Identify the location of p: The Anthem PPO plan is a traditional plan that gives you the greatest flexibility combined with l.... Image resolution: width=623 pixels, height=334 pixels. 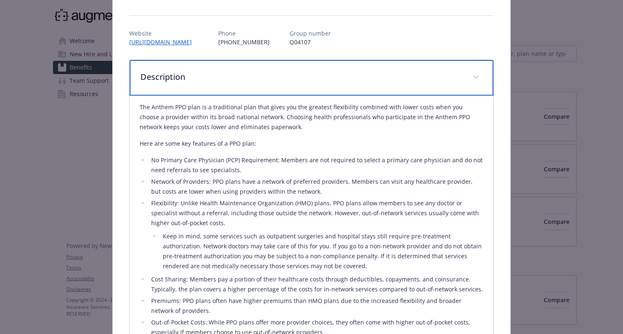
(312, 117).